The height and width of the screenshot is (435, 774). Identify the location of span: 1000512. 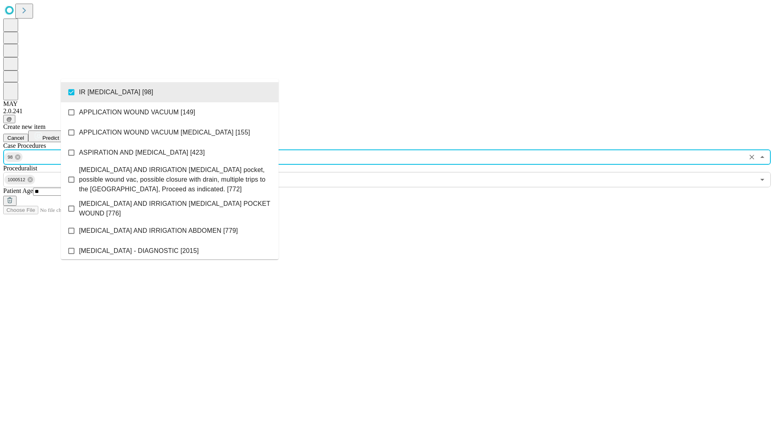
(17, 180).